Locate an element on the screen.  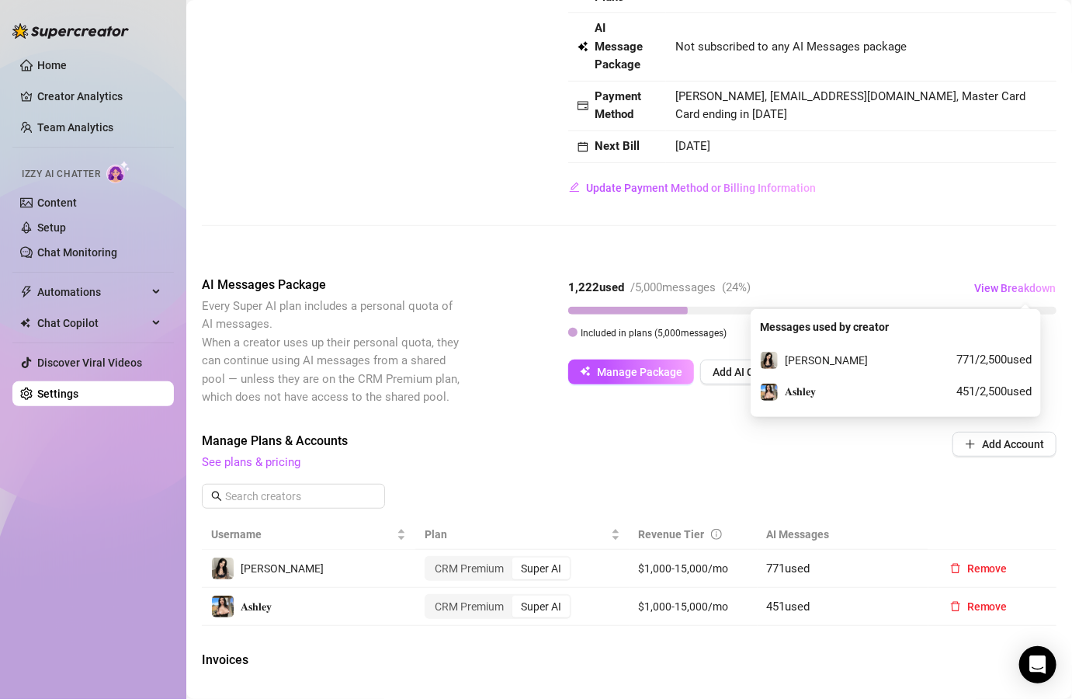
span: credit-card is located at coordinates (583, 106).